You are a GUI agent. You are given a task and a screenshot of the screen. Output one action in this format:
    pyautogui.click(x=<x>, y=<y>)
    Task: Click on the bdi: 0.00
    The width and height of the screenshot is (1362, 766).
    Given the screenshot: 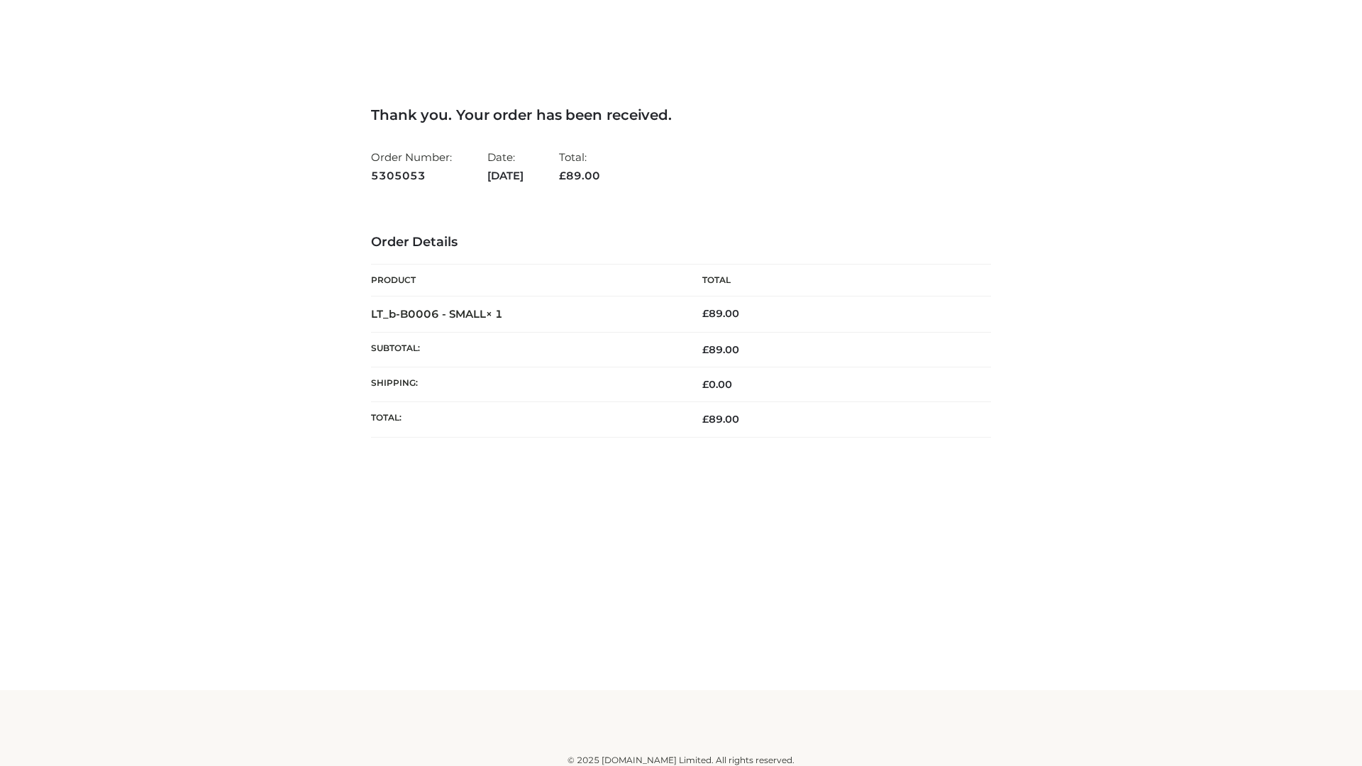 What is the action you would take?
    pyautogui.click(x=717, y=385)
    